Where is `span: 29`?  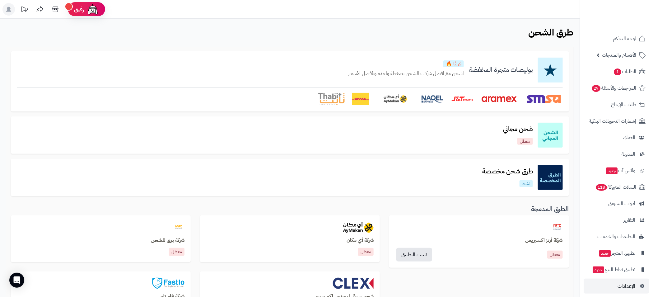
span: 29 is located at coordinates (596, 88).